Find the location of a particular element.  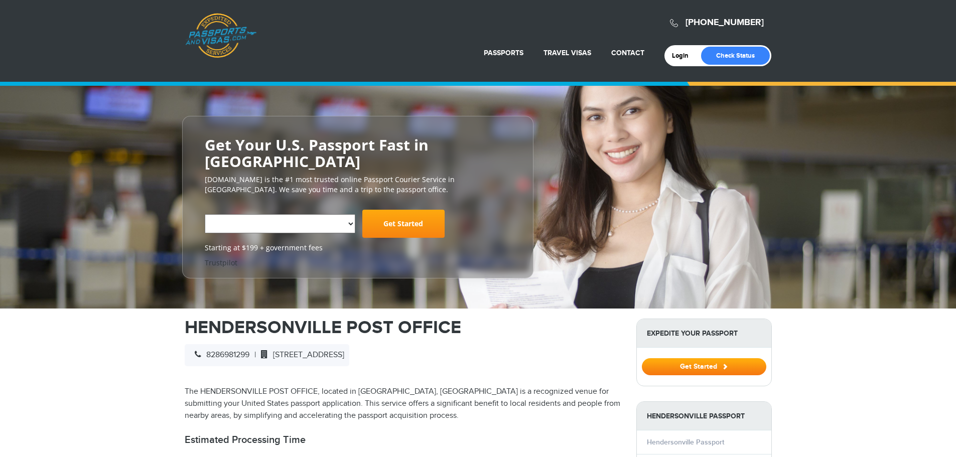

a: Trustpilot is located at coordinates (221, 262).